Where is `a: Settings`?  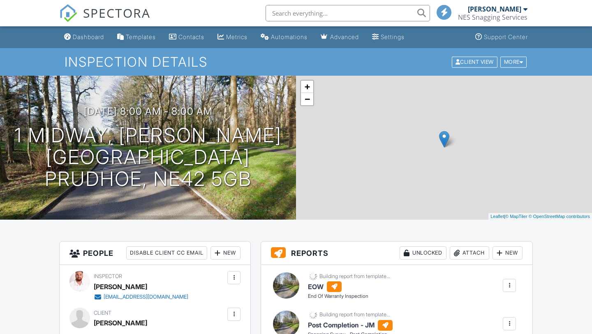 a: Settings is located at coordinates (388, 37).